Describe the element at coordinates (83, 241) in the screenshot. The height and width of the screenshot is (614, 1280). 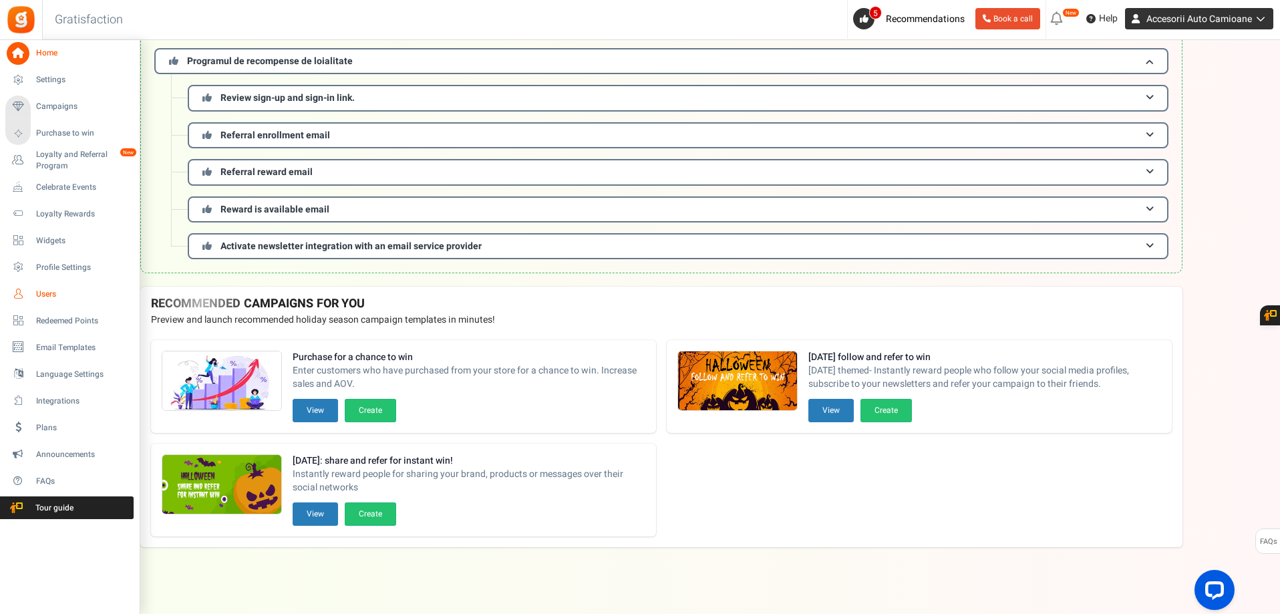
I see `span: Widgets` at that location.